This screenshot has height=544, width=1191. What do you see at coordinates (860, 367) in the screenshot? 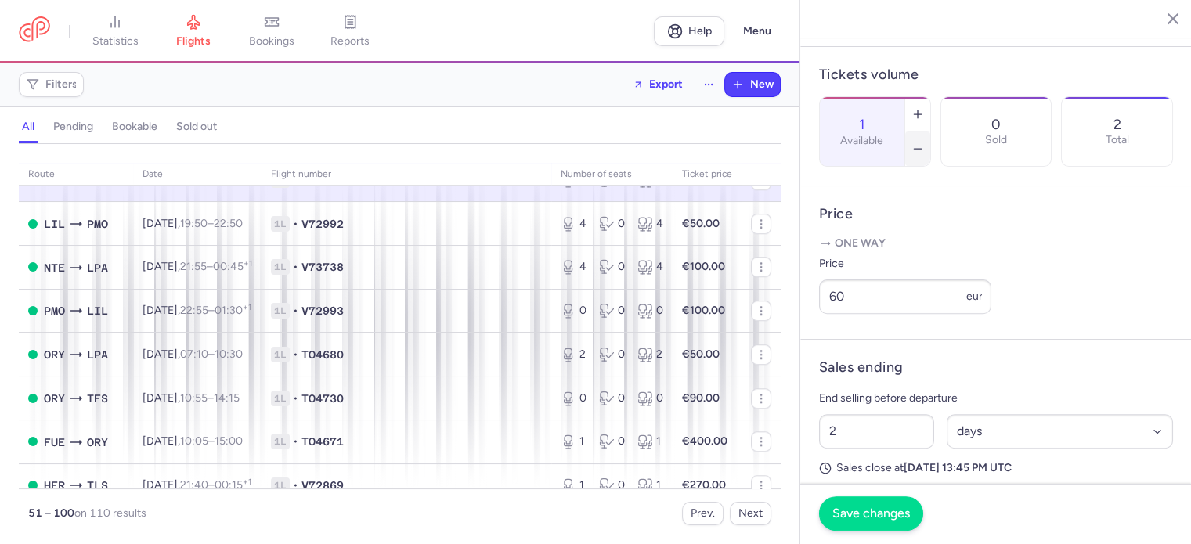
I see `h4: Sales ending` at bounding box center [860, 367].